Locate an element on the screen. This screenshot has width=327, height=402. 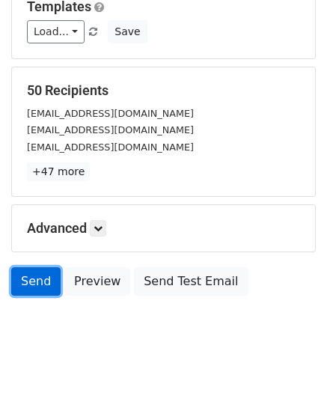
h5: 50 Recipients is located at coordinates (163, 91).